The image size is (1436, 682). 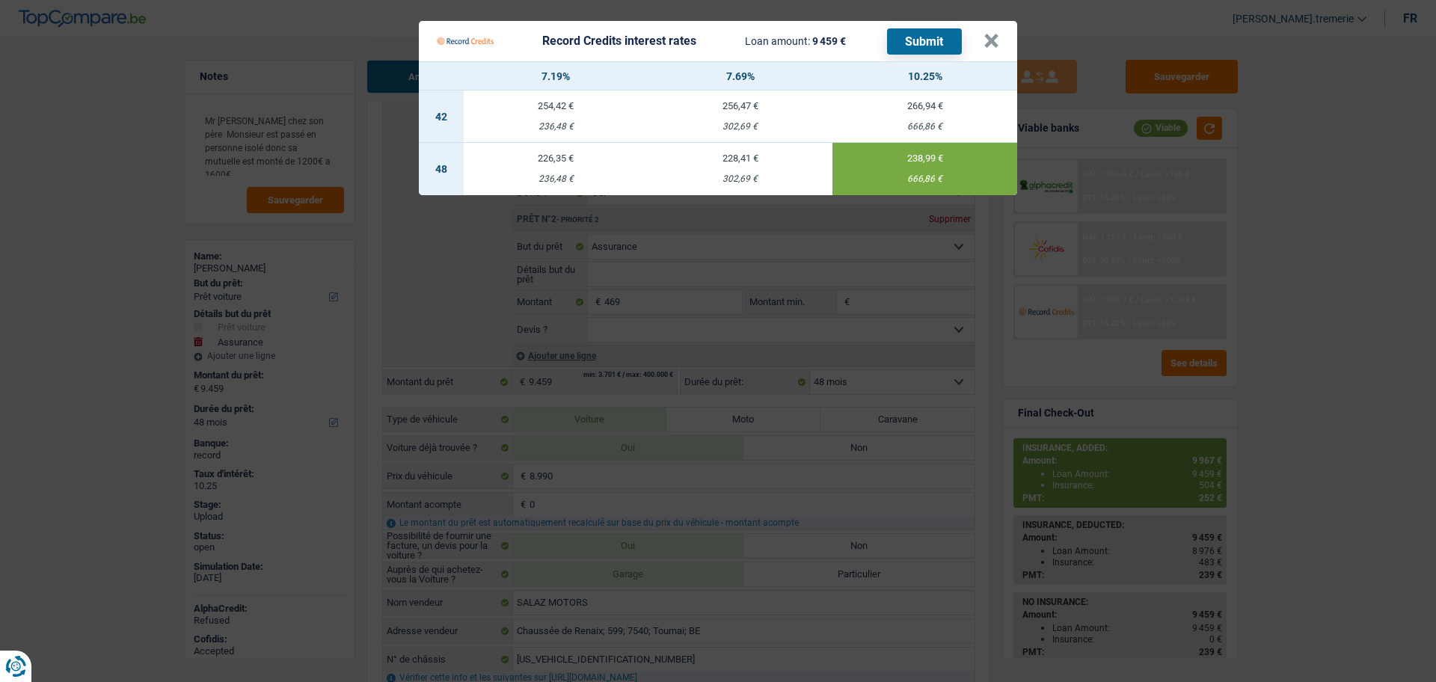 What do you see at coordinates (740, 76) in the screenshot?
I see `th: 7.69%` at bounding box center [740, 76].